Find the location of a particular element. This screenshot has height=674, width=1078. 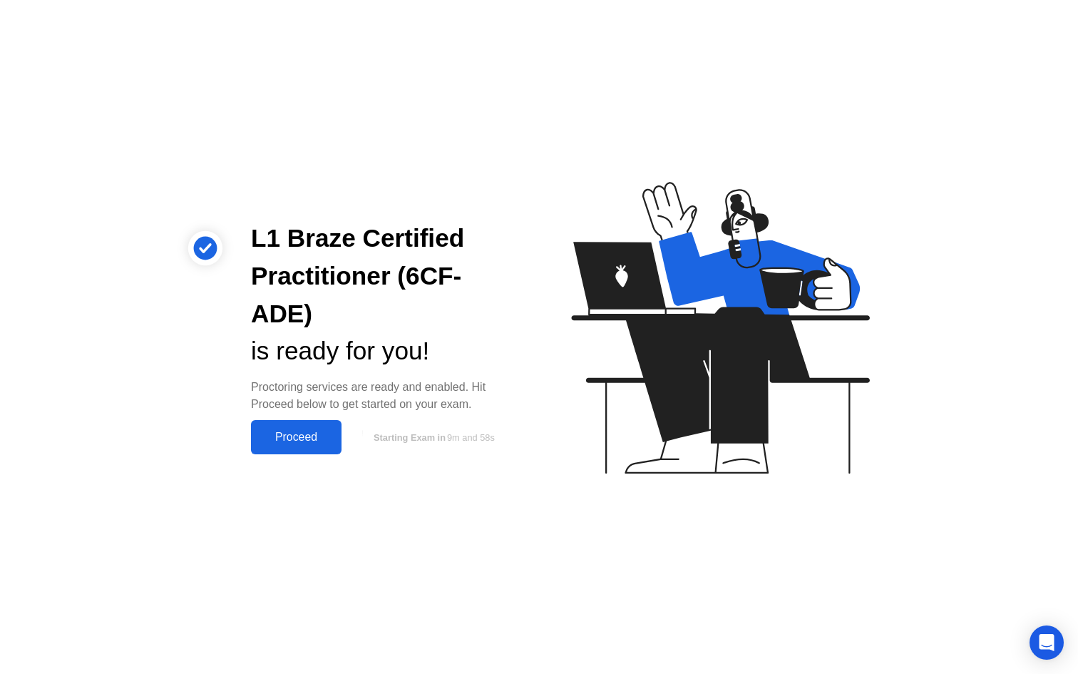

span: 9m and 58s is located at coordinates (471, 437).